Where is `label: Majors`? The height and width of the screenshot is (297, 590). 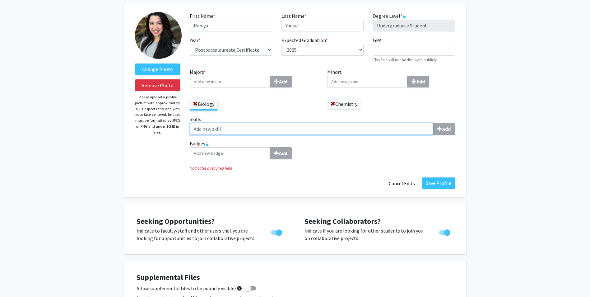 label: Majors is located at coordinates (254, 78).